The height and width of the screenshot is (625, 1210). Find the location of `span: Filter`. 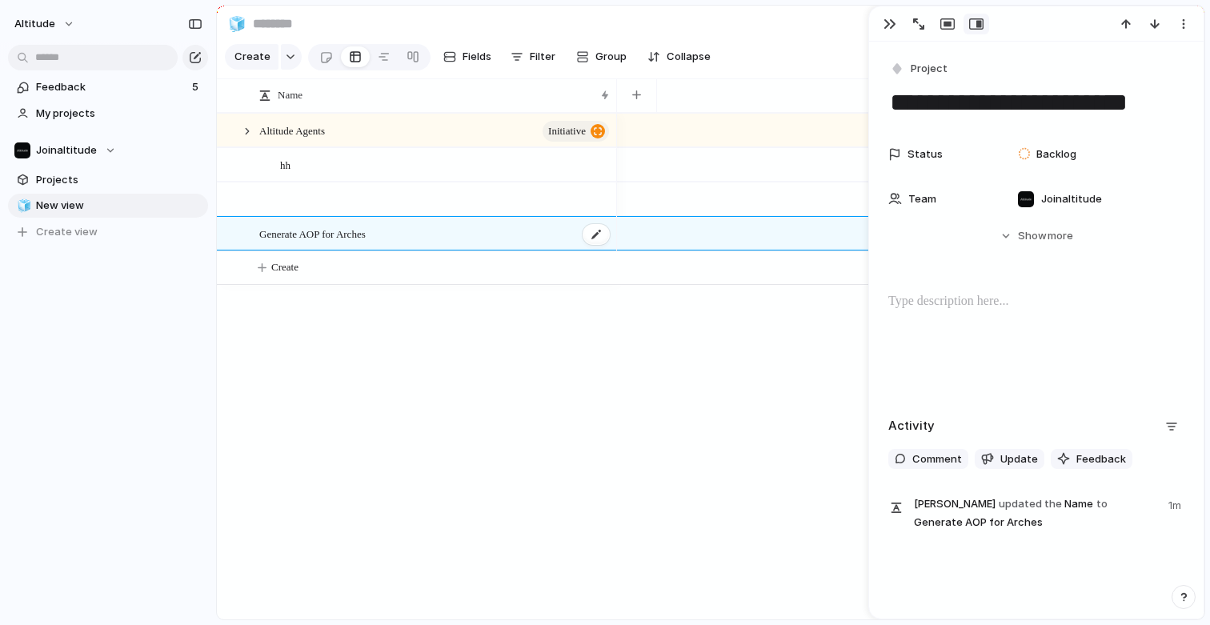

span: Filter is located at coordinates (543, 57).